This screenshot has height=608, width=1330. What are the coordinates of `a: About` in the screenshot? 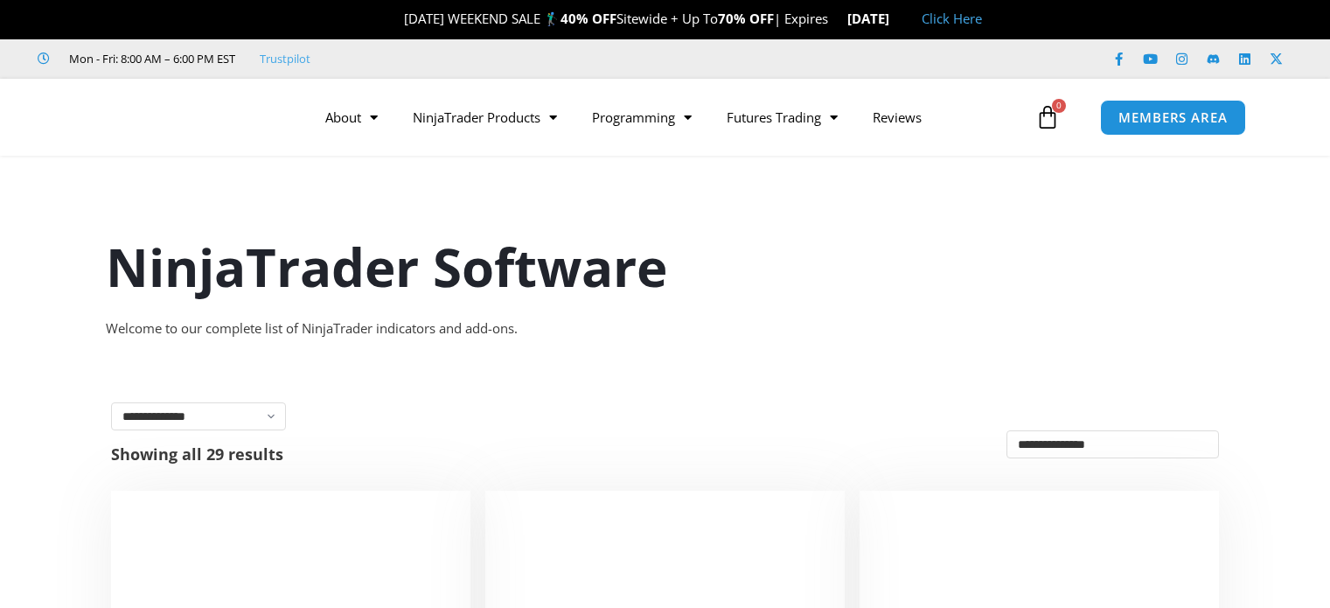 It's located at (351, 117).